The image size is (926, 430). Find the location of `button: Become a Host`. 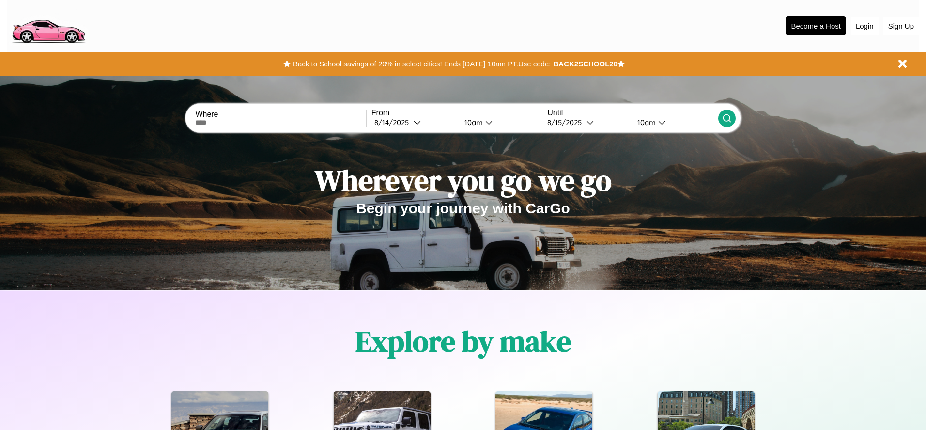

button: Become a Host is located at coordinates (816, 26).